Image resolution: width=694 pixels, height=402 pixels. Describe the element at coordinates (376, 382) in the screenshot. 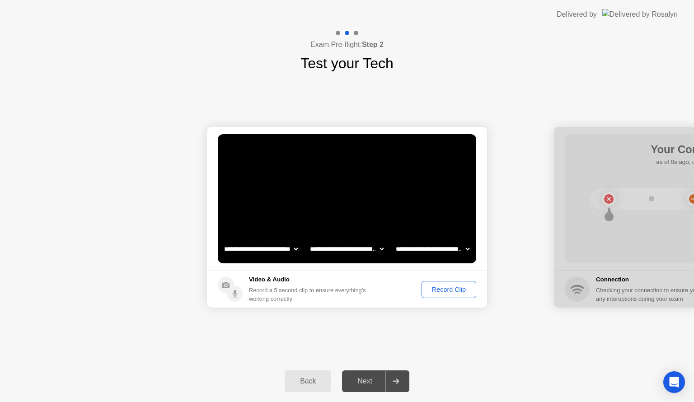

I see `button: Next` at that location.